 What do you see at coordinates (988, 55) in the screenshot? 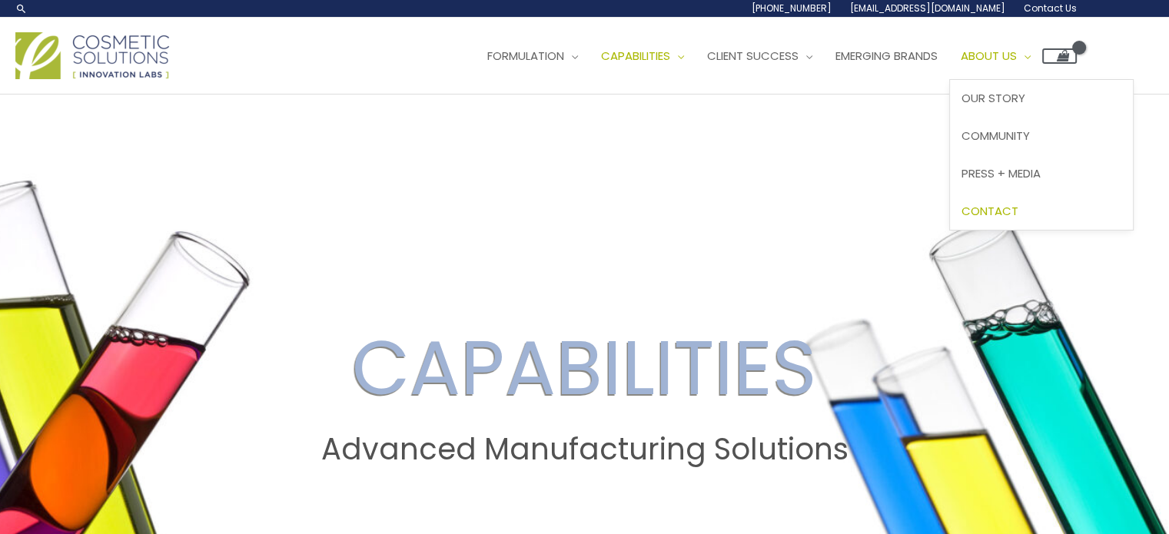
I see `span: About Us` at bounding box center [988, 55].